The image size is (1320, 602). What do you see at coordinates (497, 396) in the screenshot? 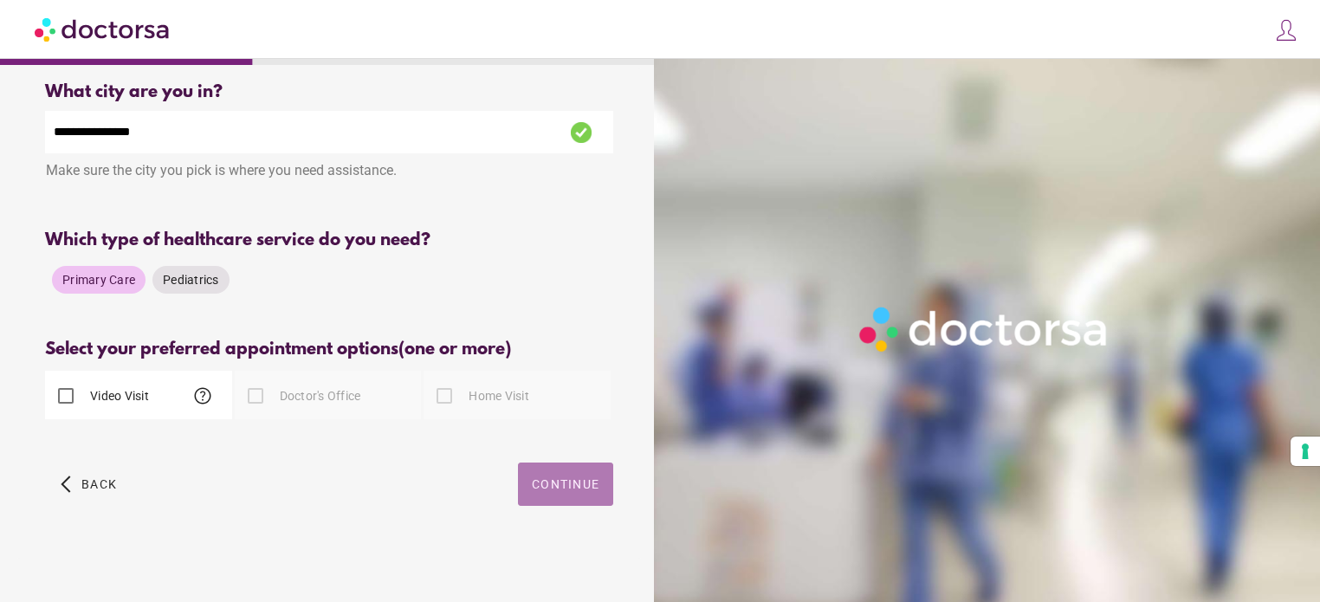
I see `label: Home Visit` at bounding box center [497, 396].